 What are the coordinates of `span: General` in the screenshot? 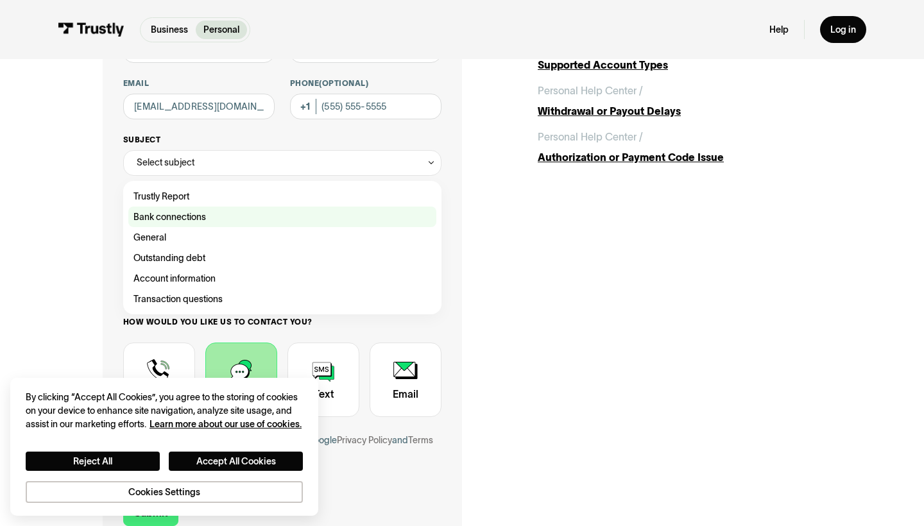 It's located at (149, 237).